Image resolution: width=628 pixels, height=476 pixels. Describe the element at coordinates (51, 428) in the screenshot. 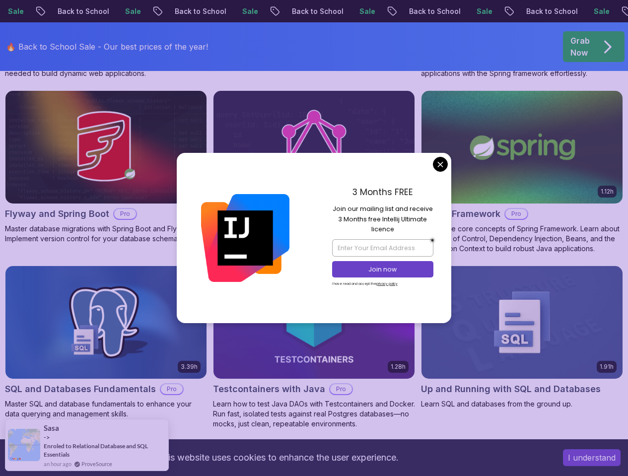

I see `span: Sasa` at that location.